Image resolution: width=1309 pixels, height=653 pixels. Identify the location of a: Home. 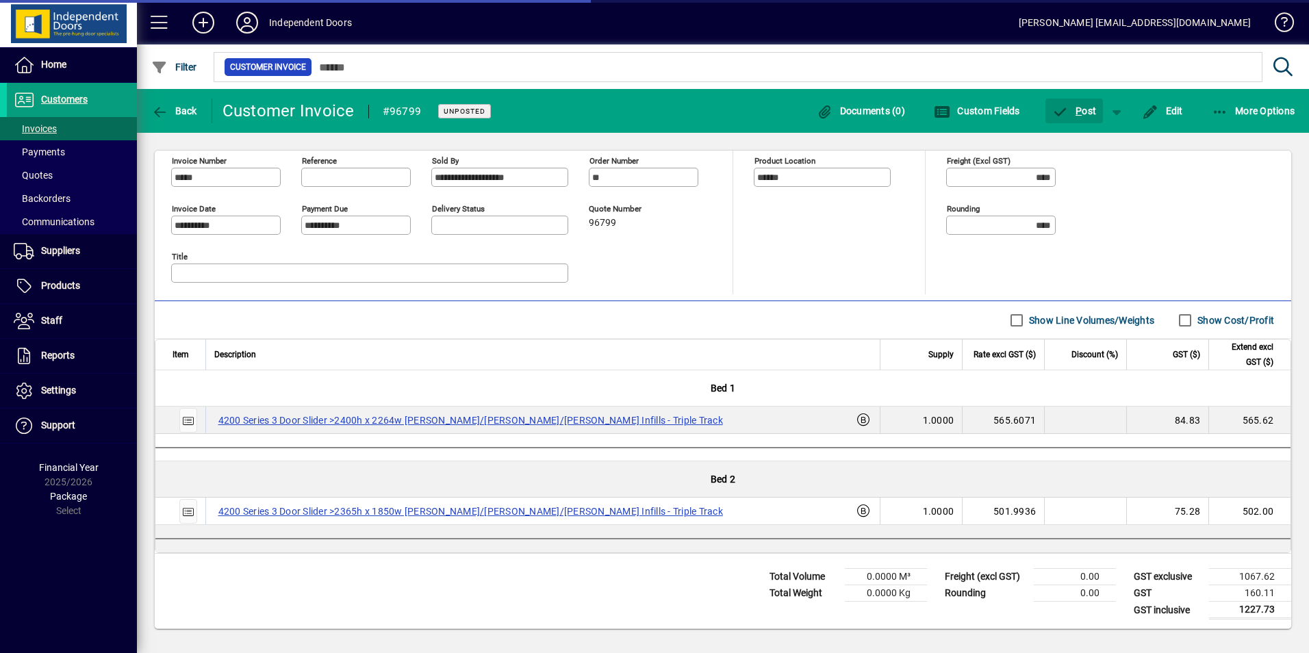
(72, 65).